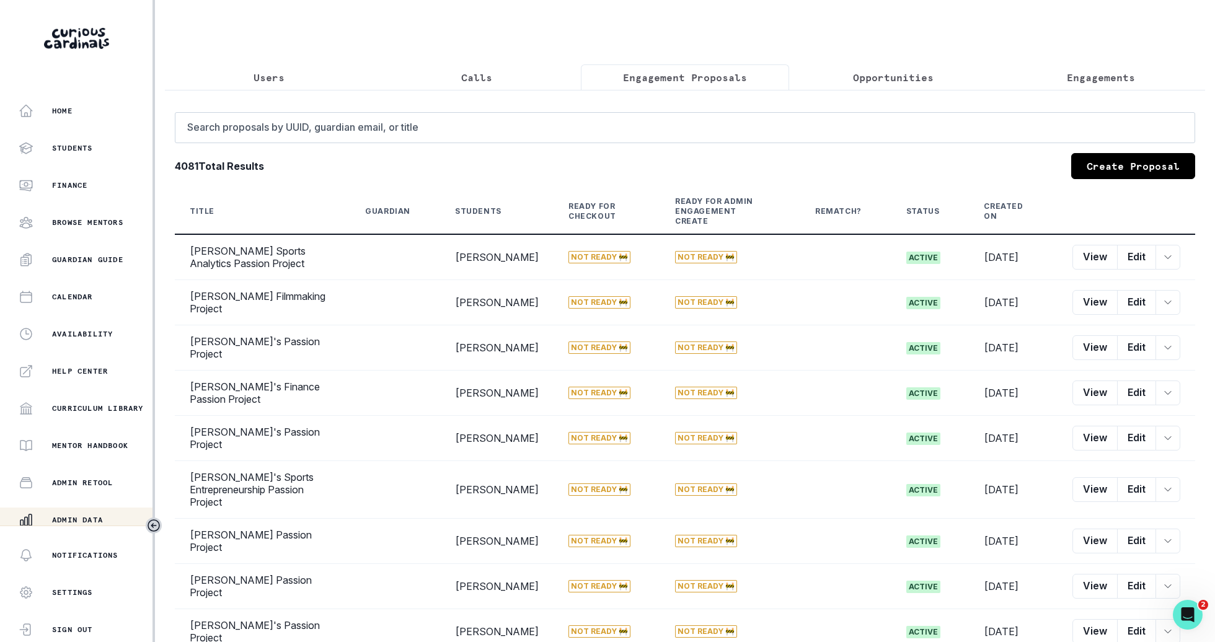 The width and height of the screenshot is (1215, 642). What do you see at coordinates (98, 408) in the screenshot?
I see `p: Curriculum Library` at bounding box center [98, 408].